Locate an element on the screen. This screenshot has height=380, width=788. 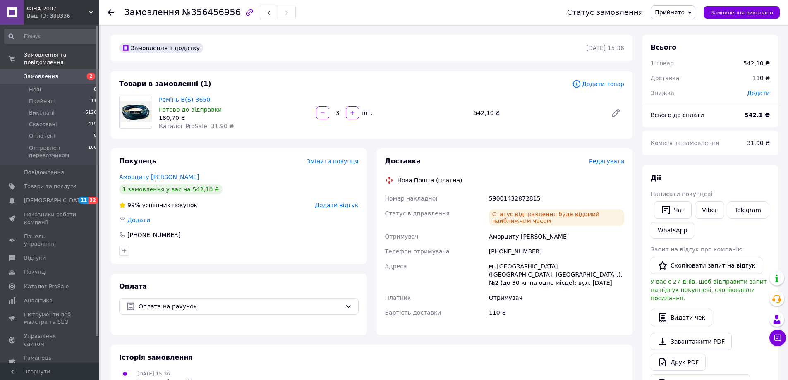
span: 6126 is located at coordinates (91, 113).